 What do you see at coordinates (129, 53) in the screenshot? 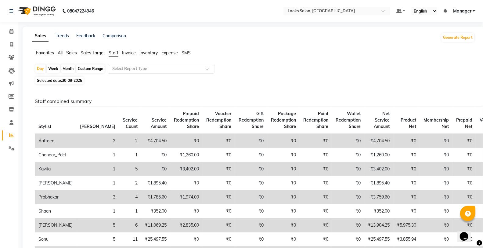
I see `span: Invoice` at bounding box center [129, 53].